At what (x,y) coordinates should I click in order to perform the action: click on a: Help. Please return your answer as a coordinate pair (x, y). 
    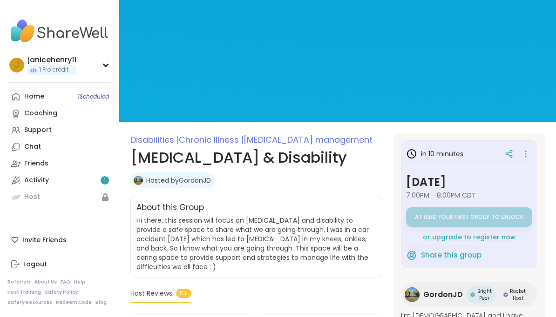
    Looking at the image, I should click on (80, 282).